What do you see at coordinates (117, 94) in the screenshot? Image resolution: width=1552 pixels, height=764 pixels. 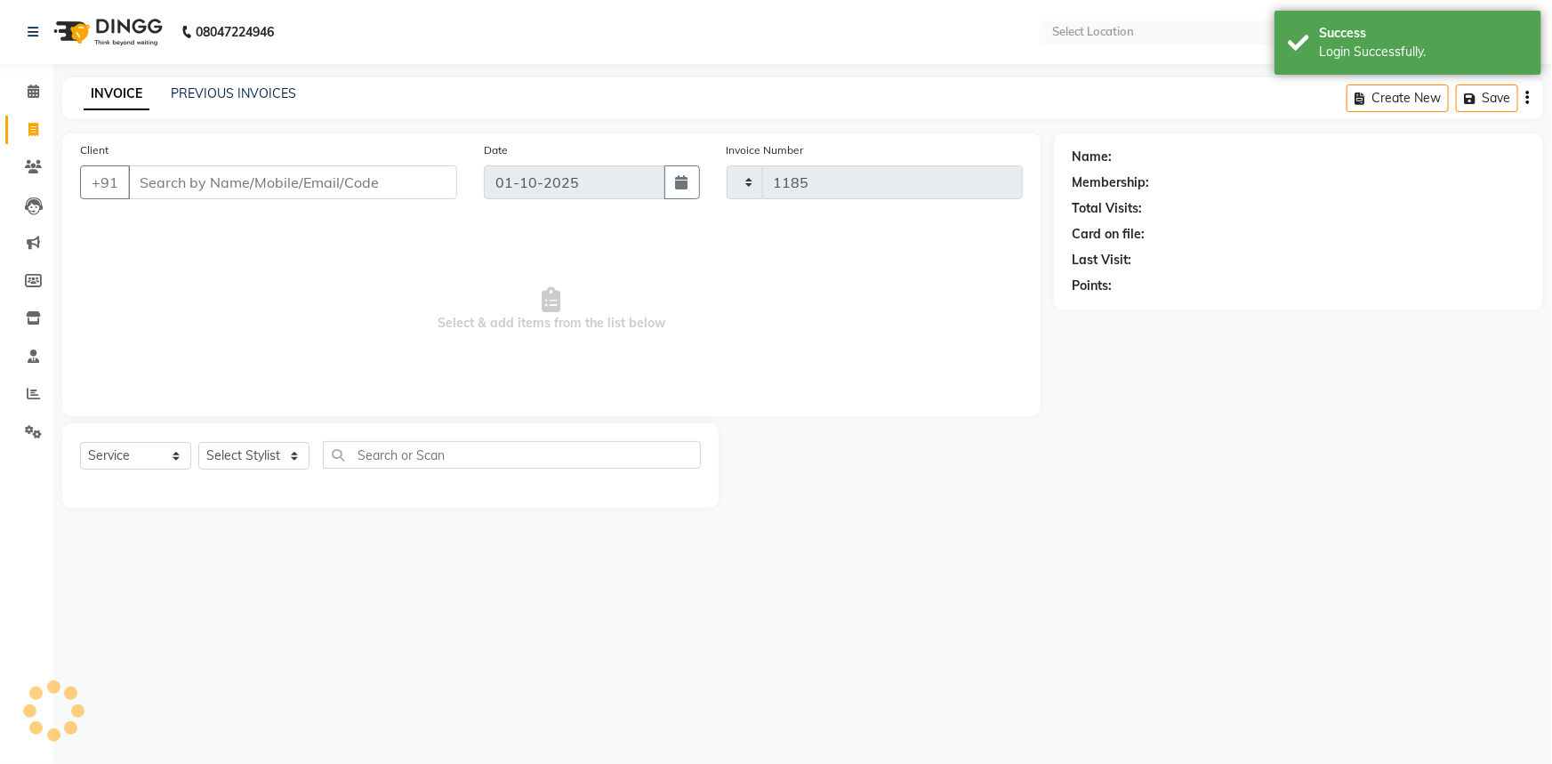 I see `a: INVOICE` at bounding box center [117, 94].